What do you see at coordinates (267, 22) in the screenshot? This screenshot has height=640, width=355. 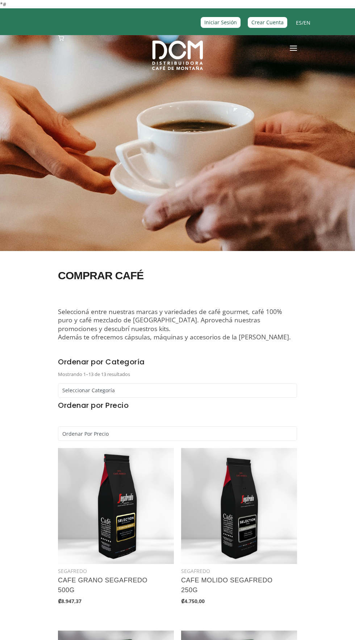 I see `a: Crear Cuenta` at bounding box center [267, 22].